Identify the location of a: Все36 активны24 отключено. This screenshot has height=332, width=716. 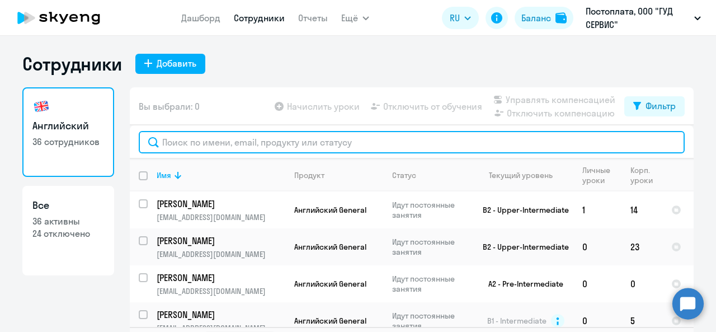
(68, 231).